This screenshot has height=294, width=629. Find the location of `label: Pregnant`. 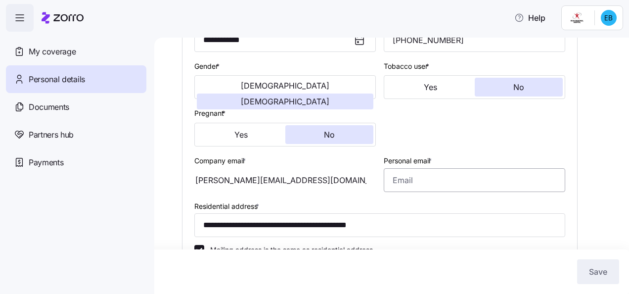

label: Pregnant is located at coordinates (211, 113).